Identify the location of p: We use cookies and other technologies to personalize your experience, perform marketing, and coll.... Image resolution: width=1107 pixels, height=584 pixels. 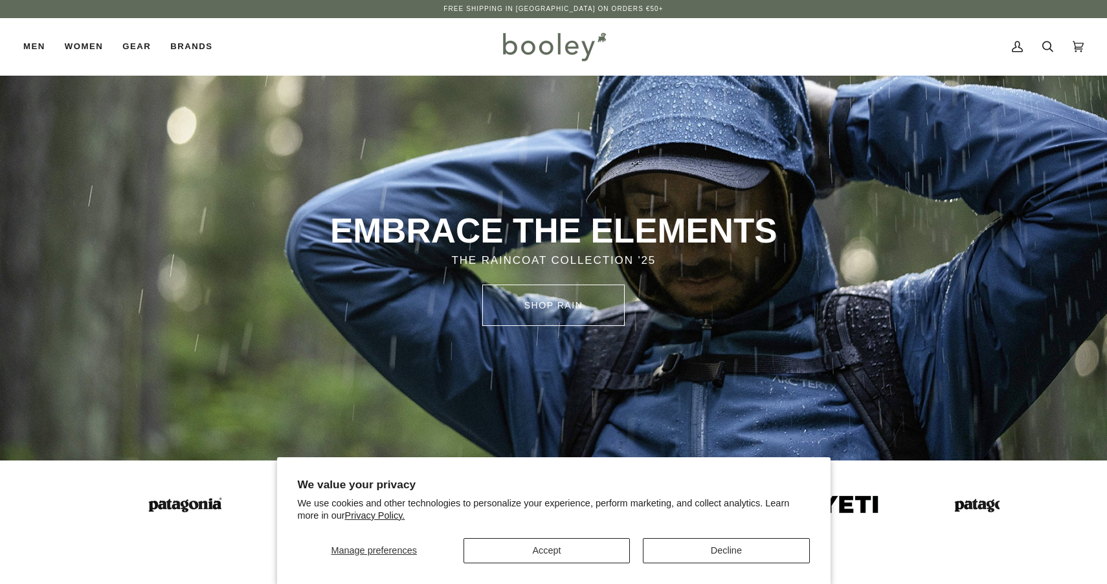
(553, 510).